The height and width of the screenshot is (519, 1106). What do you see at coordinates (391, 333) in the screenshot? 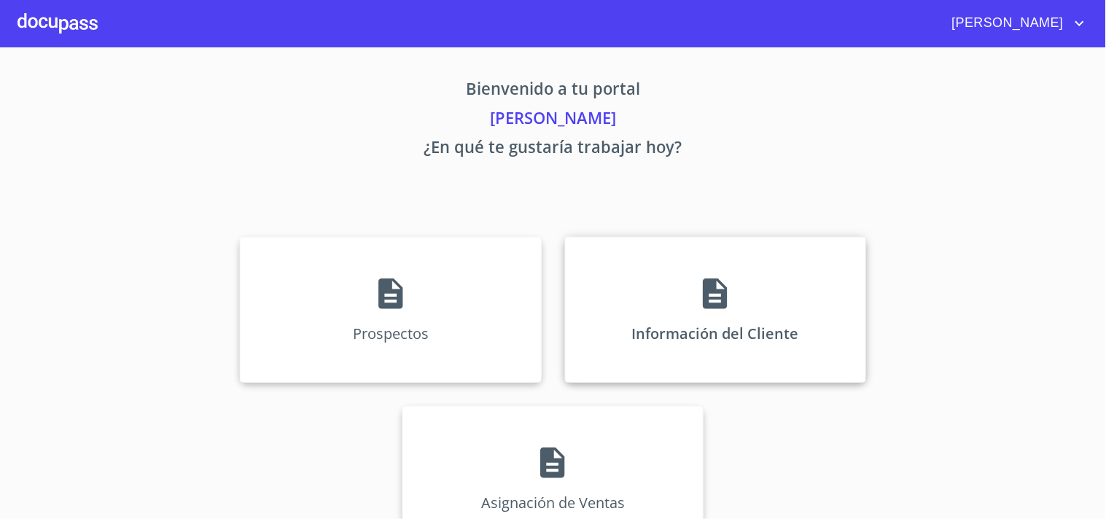
I see `p: Prospectos` at bounding box center [391, 333].